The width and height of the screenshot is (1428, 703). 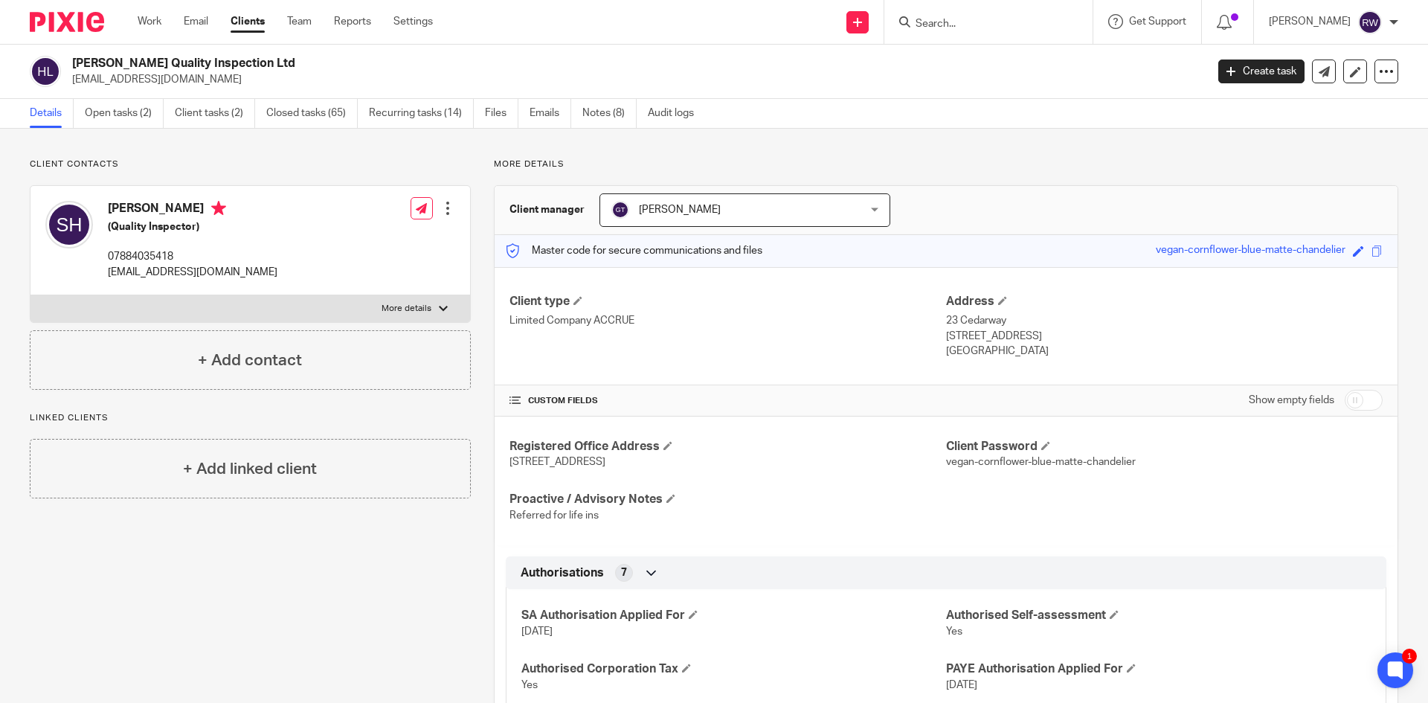 What do you see at coordinates (727, 499) in the screenshot?
I see `h4: Proactive / Advisory Notes` at bounding box center [727, 499].